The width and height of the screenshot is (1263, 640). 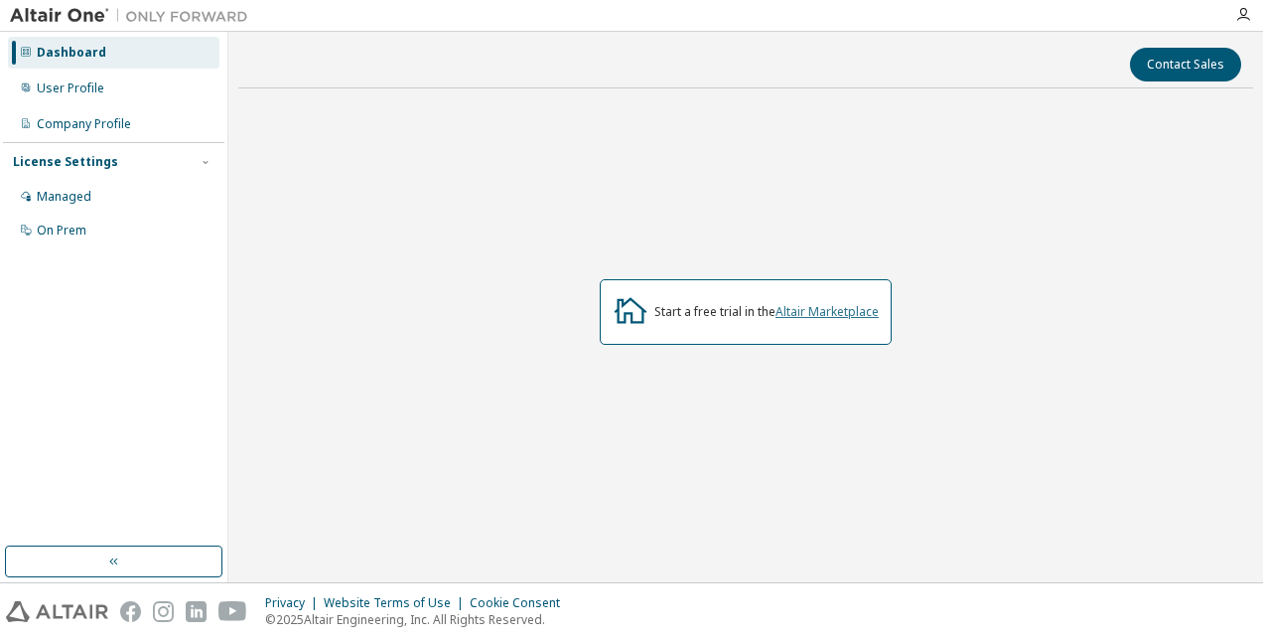 I want to click on div: Start a free trial in the, so click(x=767, y=312).